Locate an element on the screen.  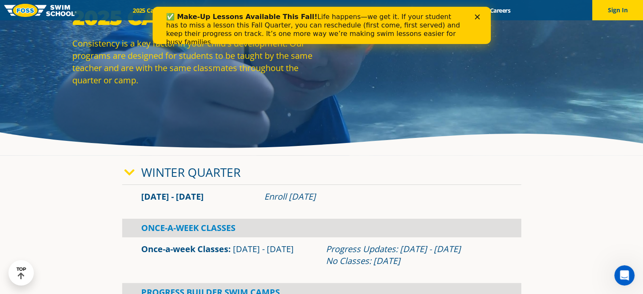
div: Once-A-Week Classes is located at coordinates (322, 228).